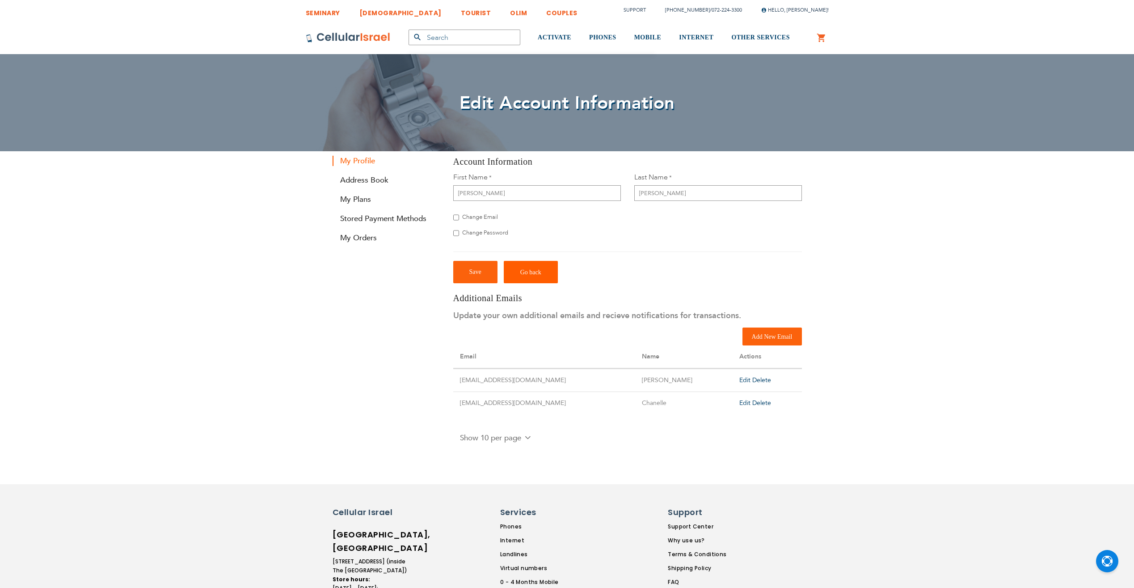  I want to click on a: Support Center, so click(697, 526).